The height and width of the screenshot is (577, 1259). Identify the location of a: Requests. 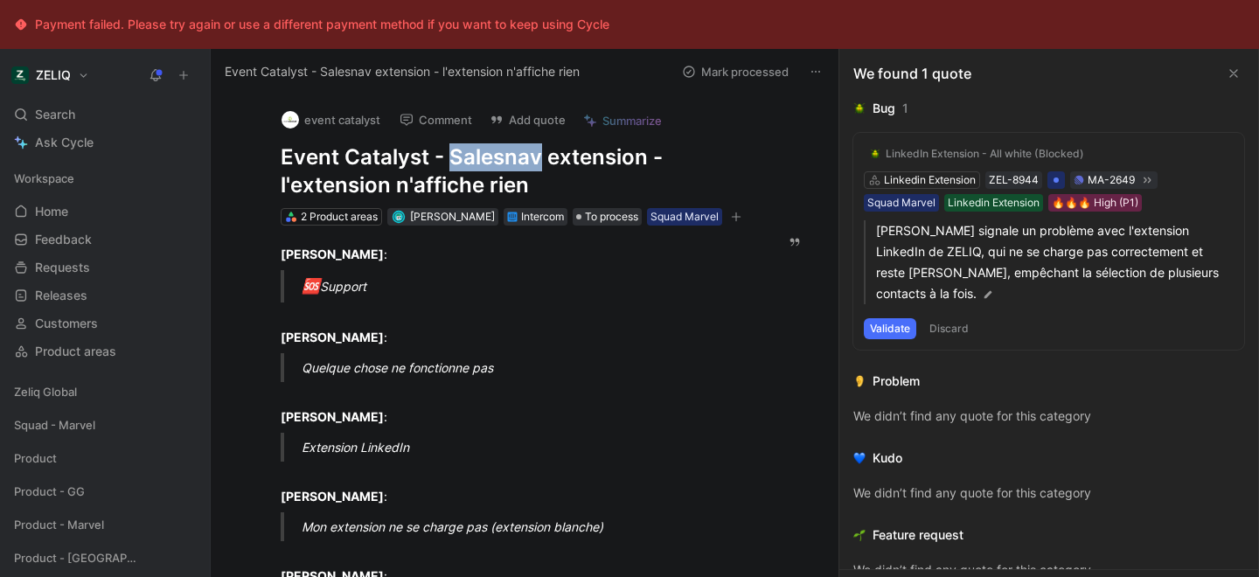
(105, 268).